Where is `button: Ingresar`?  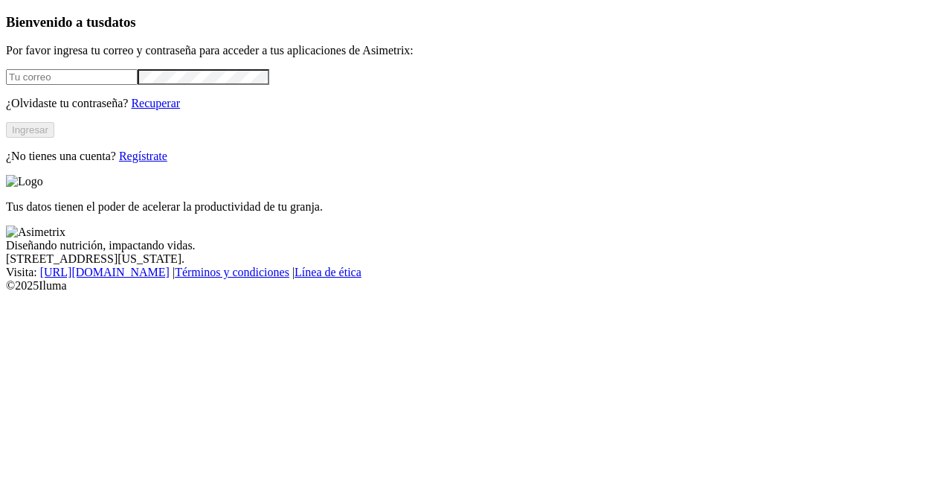
button: Ingresar is located at coordinates (30, 129).